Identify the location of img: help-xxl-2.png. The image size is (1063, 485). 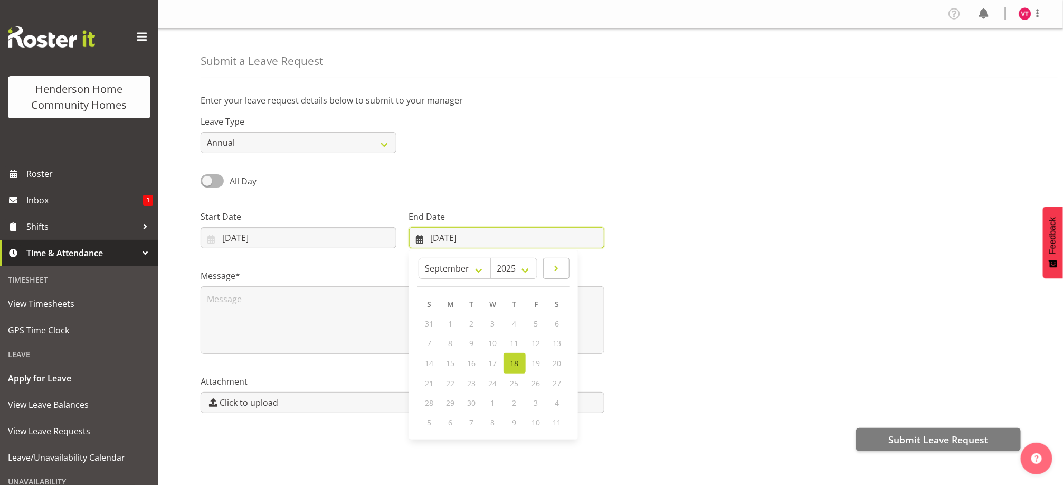
(1037, 458).